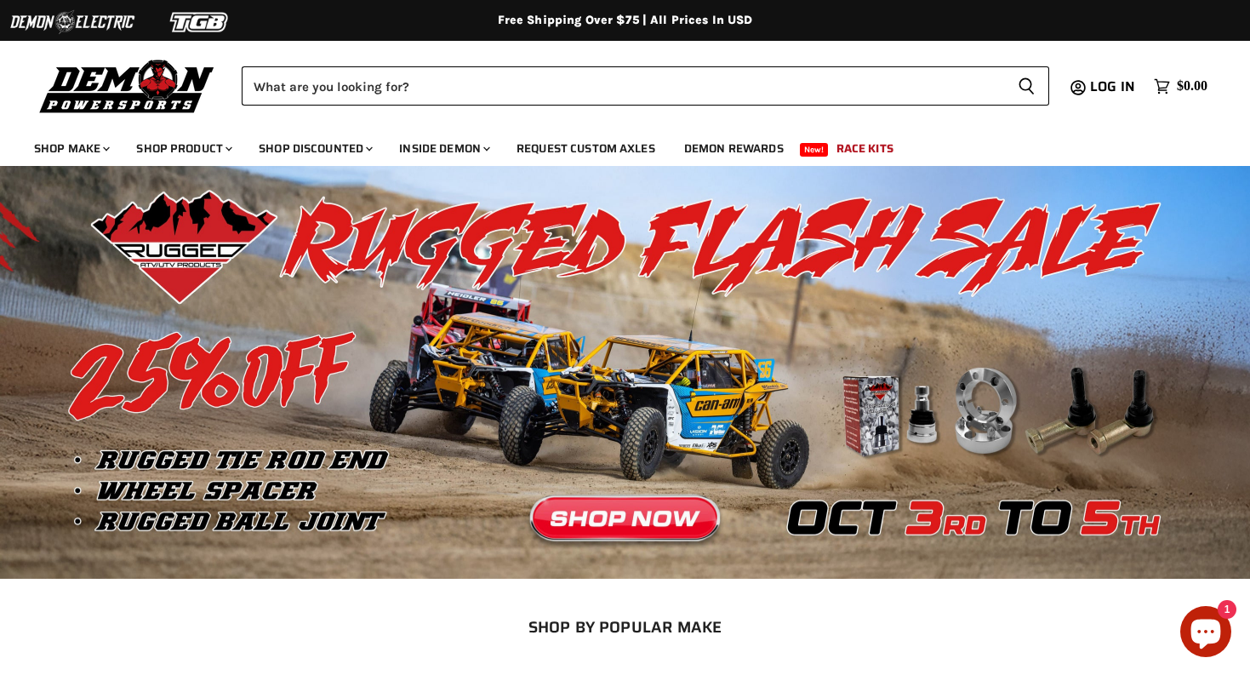 The width and height of the screenshot is (1250, 675). Describe the element at coordinates (127, 85) in the screenshot. I see `img: Demon Powersports` at that location.